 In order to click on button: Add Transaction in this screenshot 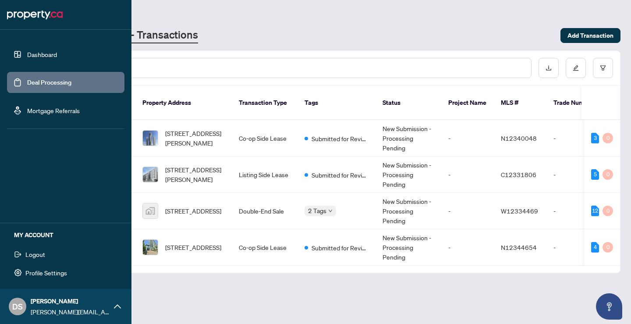, I will do `click(590, 35)`.